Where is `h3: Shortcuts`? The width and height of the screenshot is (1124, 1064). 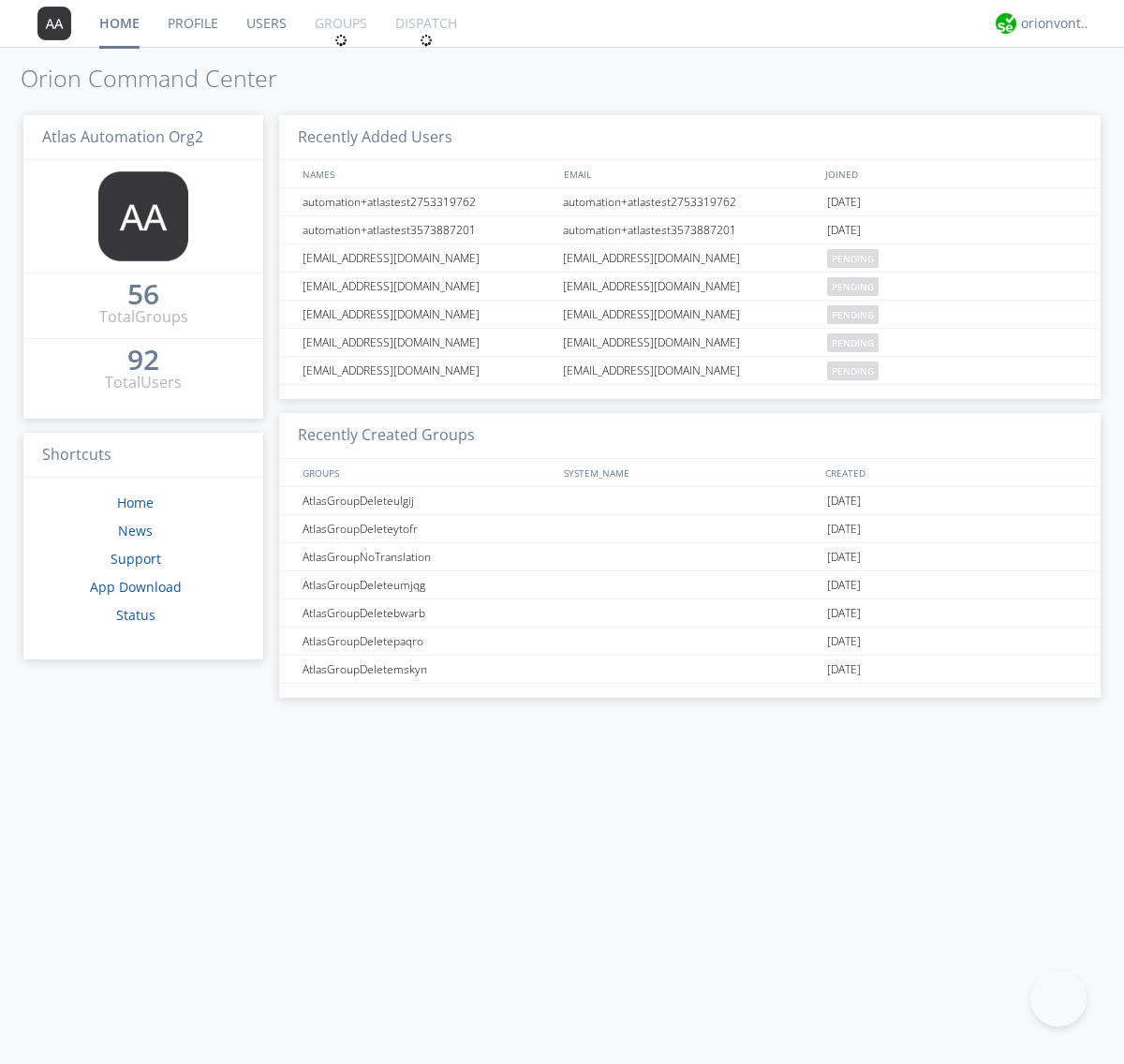
h3: Shortcuts is located at coordinates (143, 456).